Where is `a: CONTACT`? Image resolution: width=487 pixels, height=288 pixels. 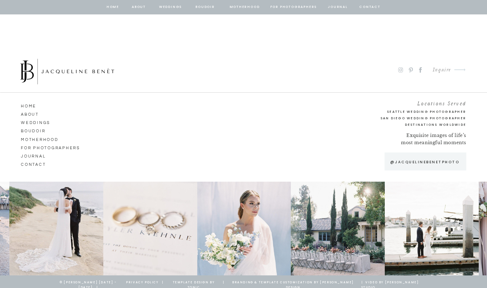
a: CONTACT is located at coordinates (41, 163).